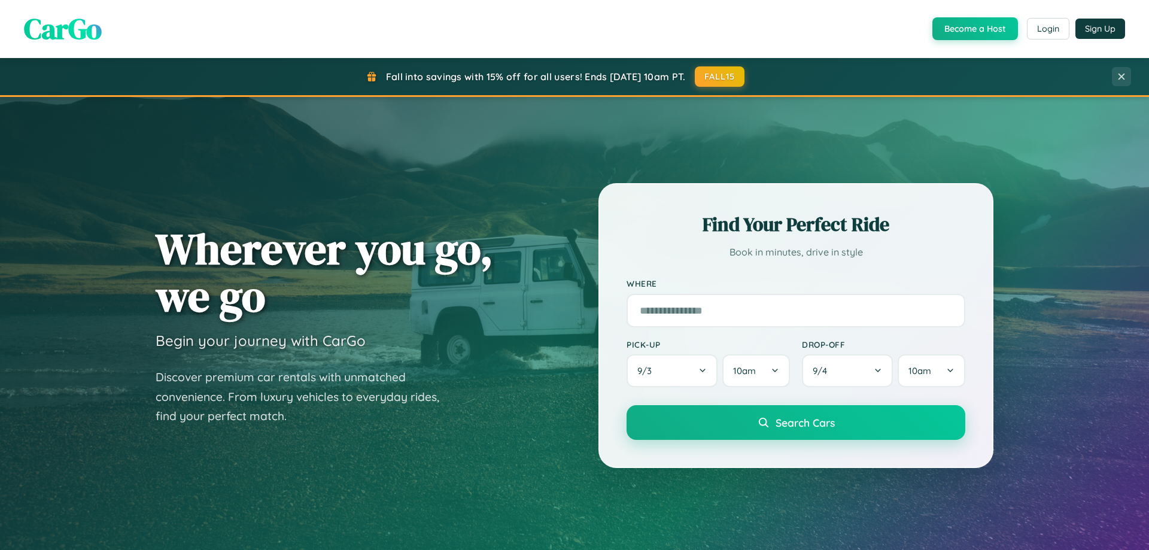 The image size is (1149, 550). I want to click on p: Discover premium car rentals with unmatched convenience. From luxury vehicles to everyday rides, ..., so click(305, 397).